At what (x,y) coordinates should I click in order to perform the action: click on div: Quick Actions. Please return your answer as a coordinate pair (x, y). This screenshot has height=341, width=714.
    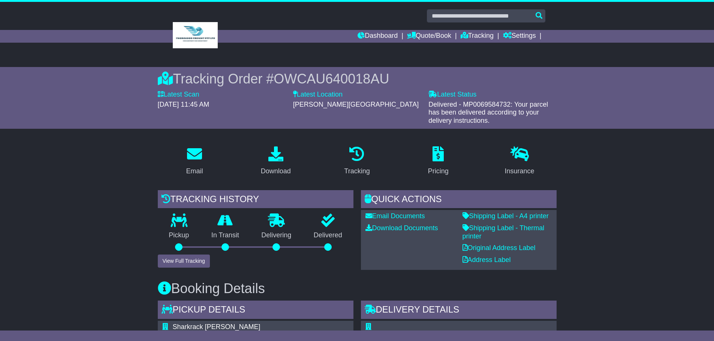
    Looking at the image, I should click on (459, 201).